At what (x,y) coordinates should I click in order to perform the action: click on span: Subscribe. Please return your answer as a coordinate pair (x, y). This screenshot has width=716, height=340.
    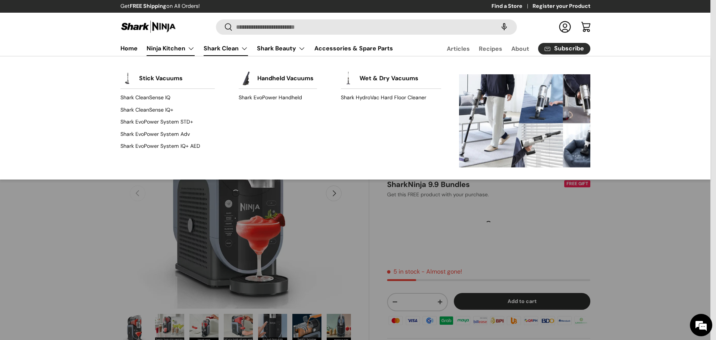
    Looking at the image, I should click on (569, 48).